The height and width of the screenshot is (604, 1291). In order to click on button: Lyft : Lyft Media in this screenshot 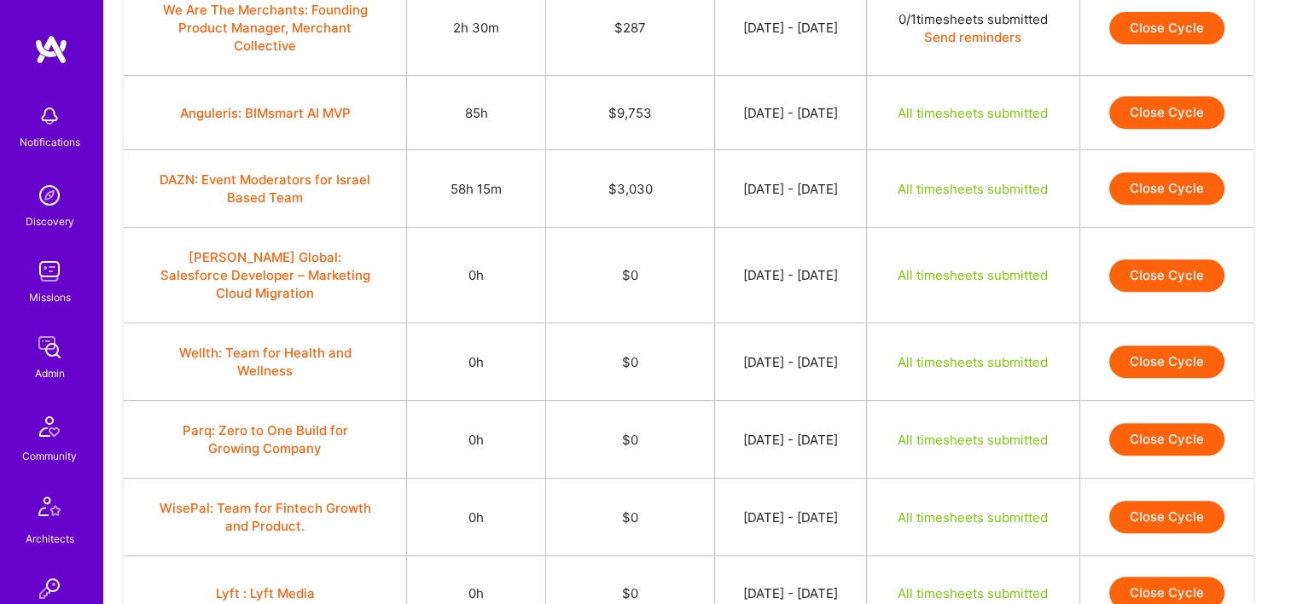, I will do `click(265, 593)`.